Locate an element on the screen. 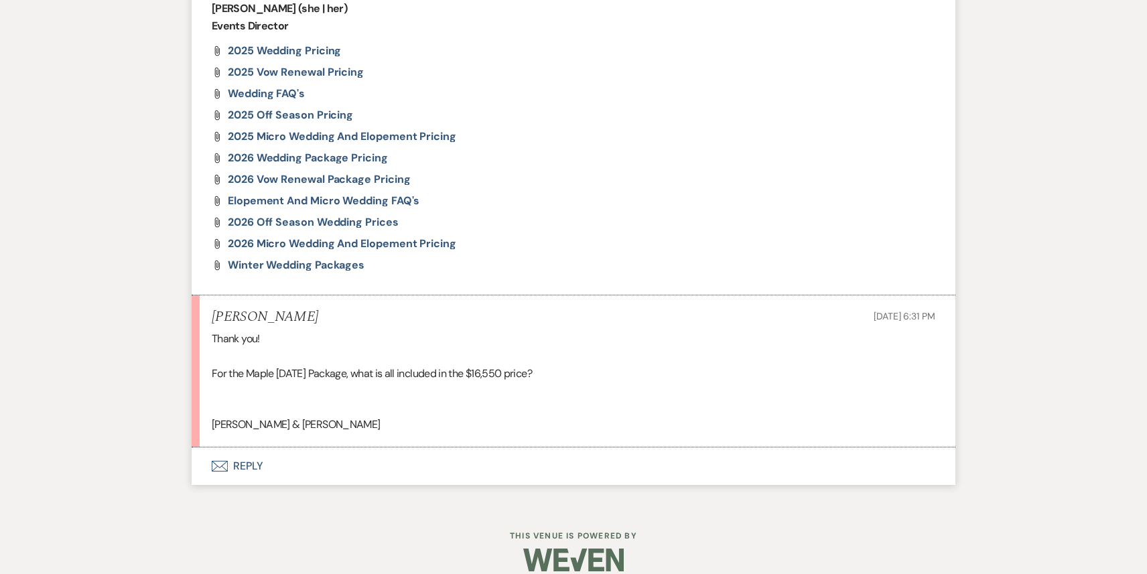 This screenshot has width=1147, height=574. a: Winter Wedding Packages is located at coordinates (296, 265).